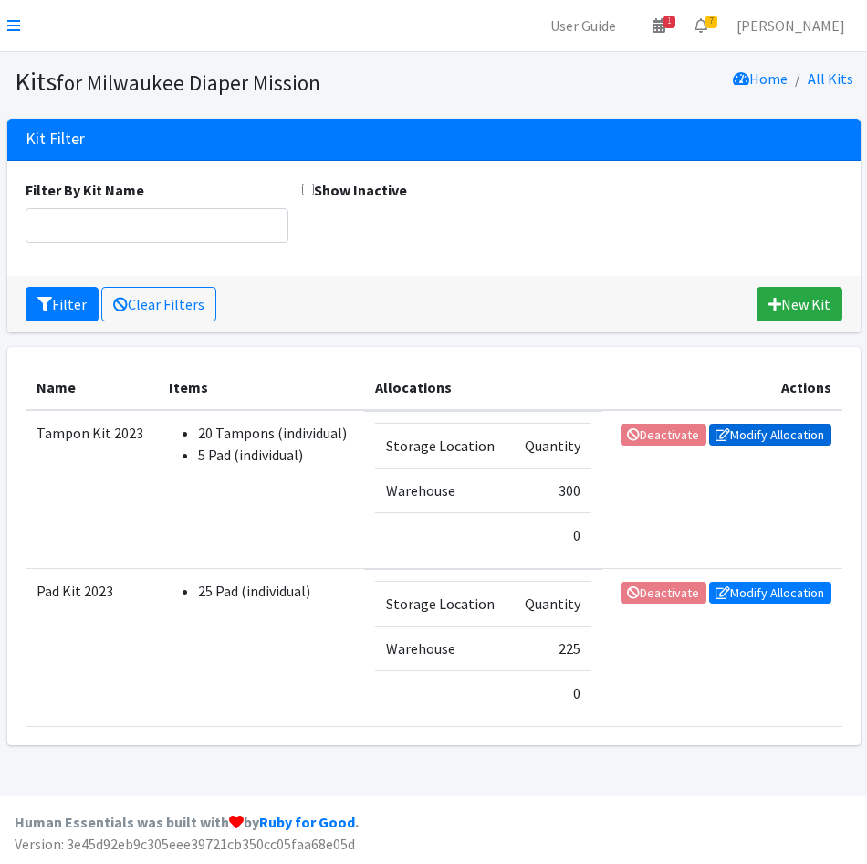 This screenshot has height=864, width=867. Describe the element at coordinates (92, 647) in the screenshot. I see `td: Pad Kit 2023` at that location.